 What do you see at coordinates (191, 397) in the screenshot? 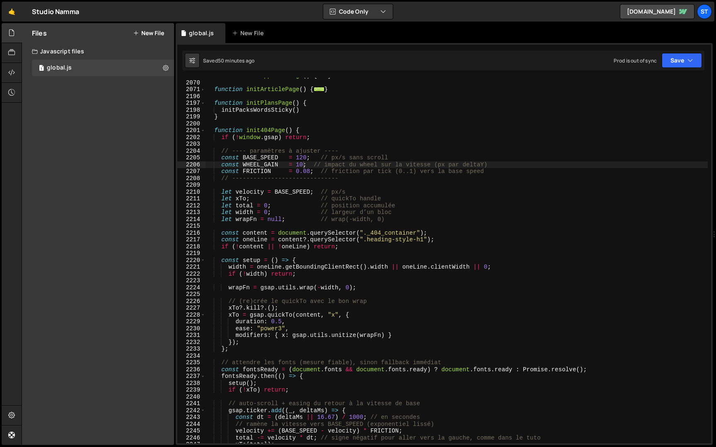
I see `div: 2240` at bounding box center [191, 397].